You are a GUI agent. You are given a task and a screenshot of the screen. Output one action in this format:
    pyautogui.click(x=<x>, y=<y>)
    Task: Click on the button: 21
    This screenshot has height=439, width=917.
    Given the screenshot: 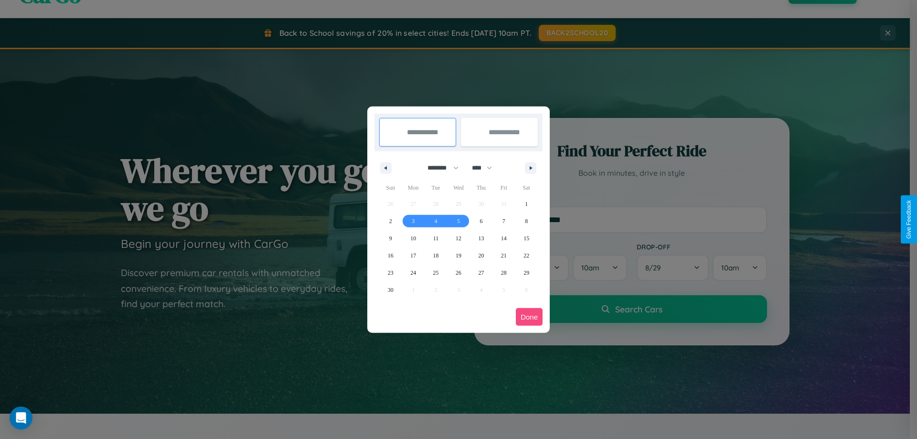 What is the action you would take?
    pyautogui.click(x=503, y=256)
    